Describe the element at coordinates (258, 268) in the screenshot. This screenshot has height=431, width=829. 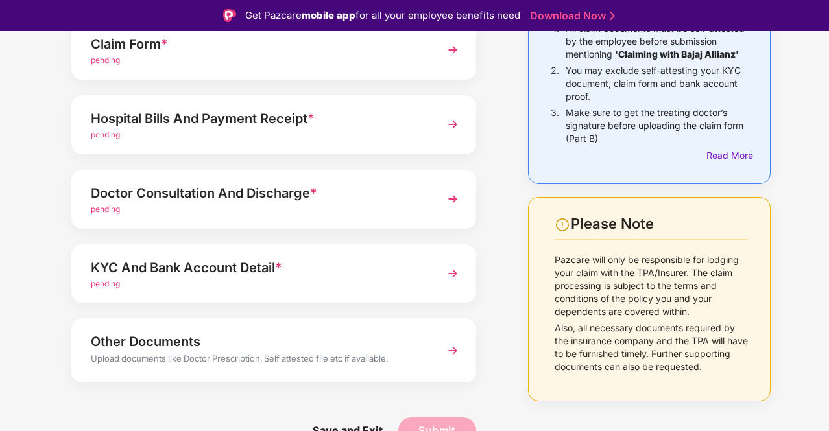
I see `div: KYC And Bank Account Detail` at that location.